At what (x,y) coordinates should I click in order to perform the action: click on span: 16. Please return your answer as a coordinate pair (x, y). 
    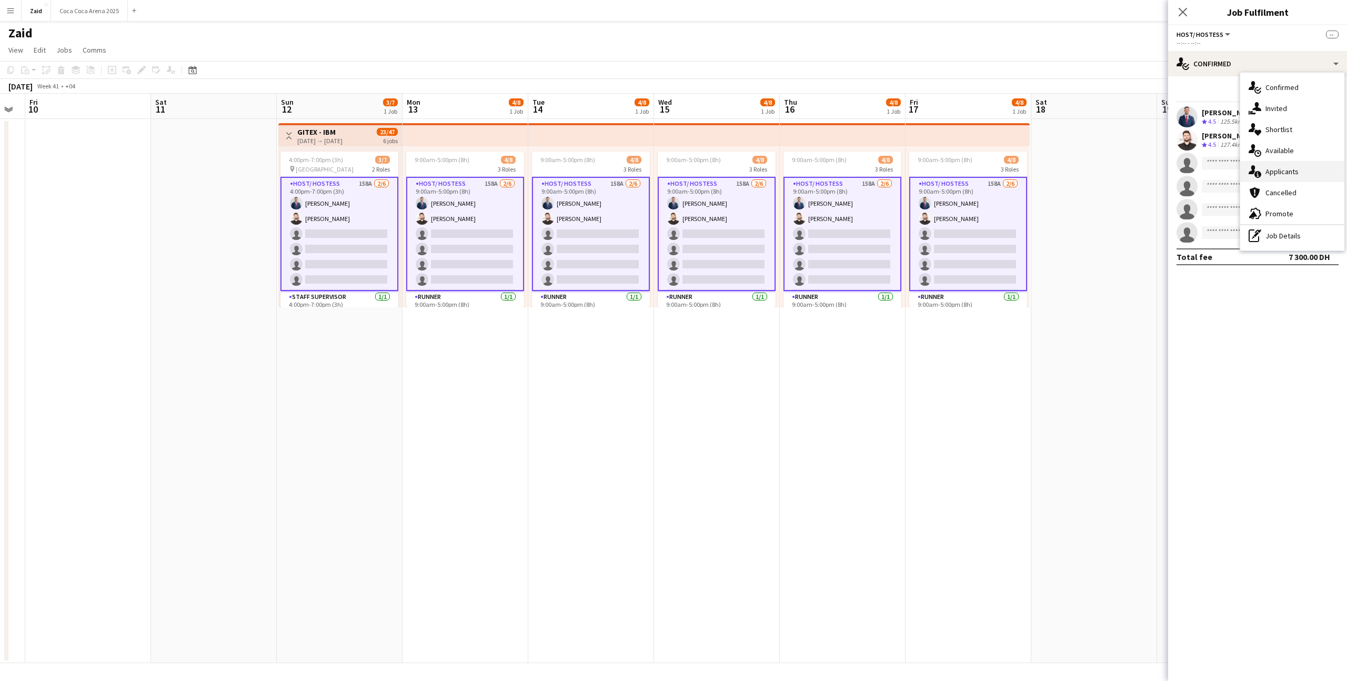
    Looking at the image, I should click on (790, 109).